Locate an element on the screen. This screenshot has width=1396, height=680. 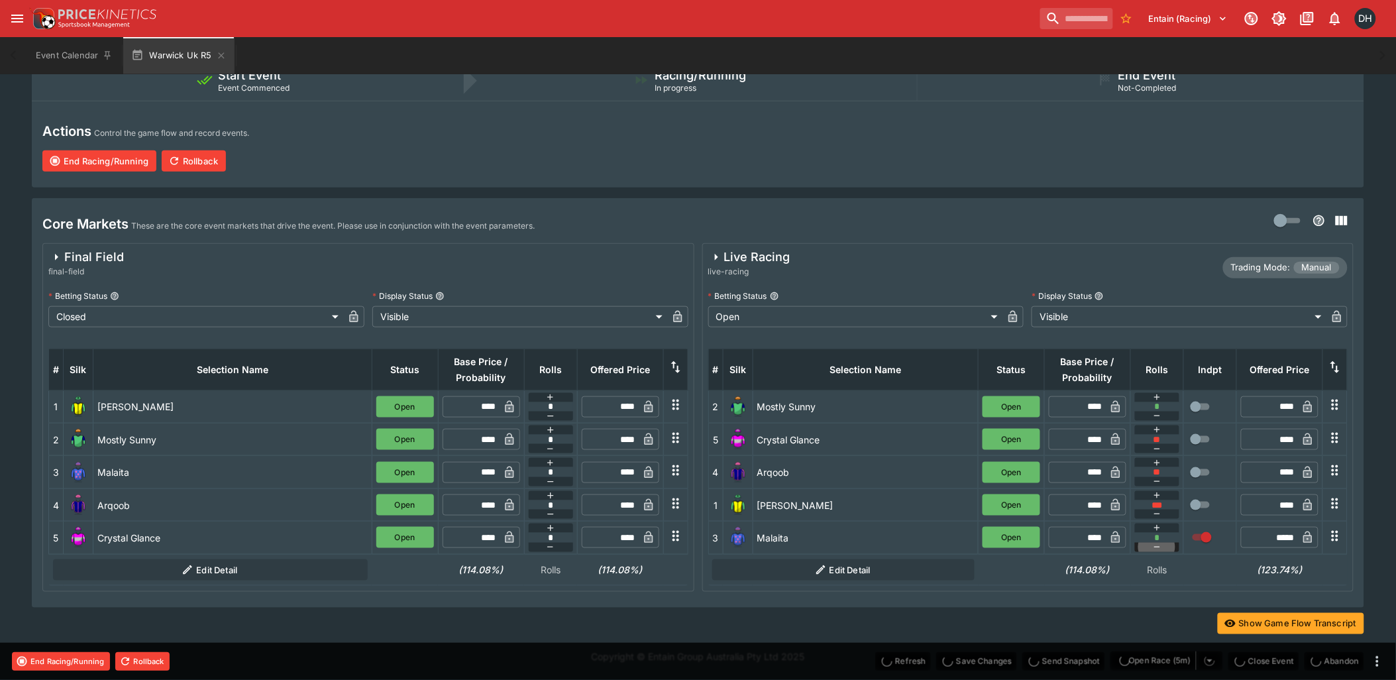
button: End Racing/Running is located at coordinates (99, 161).